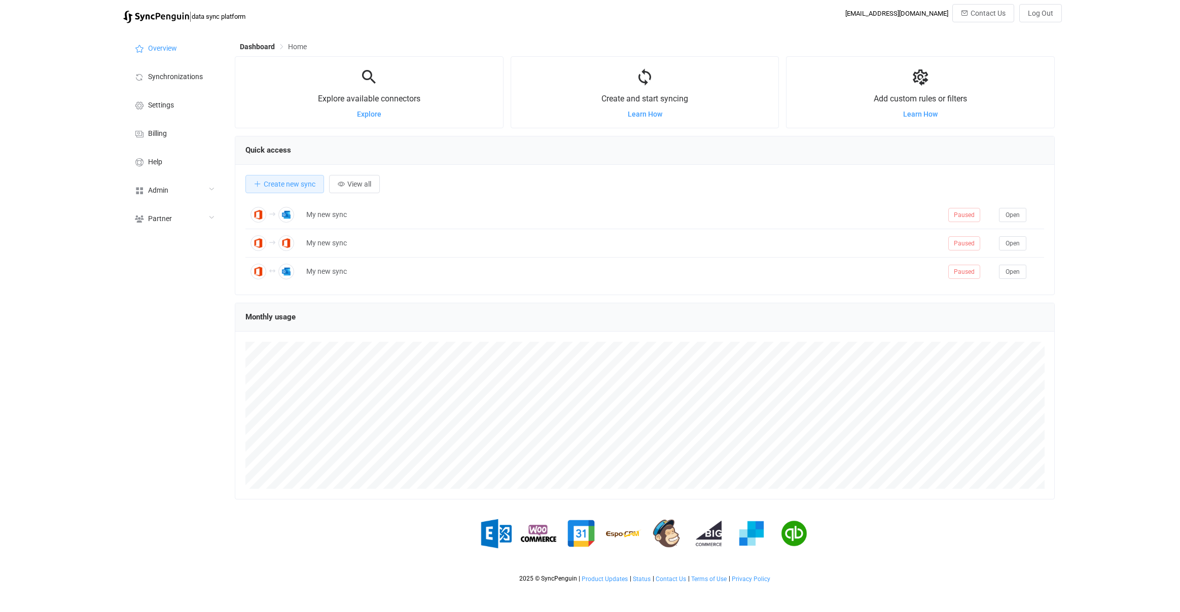 The image size is (1180, 612). What do you see at coordinates (1040, 13) in the screenshot?
I see `span: Log Out` at bounding box center [1040, 13].